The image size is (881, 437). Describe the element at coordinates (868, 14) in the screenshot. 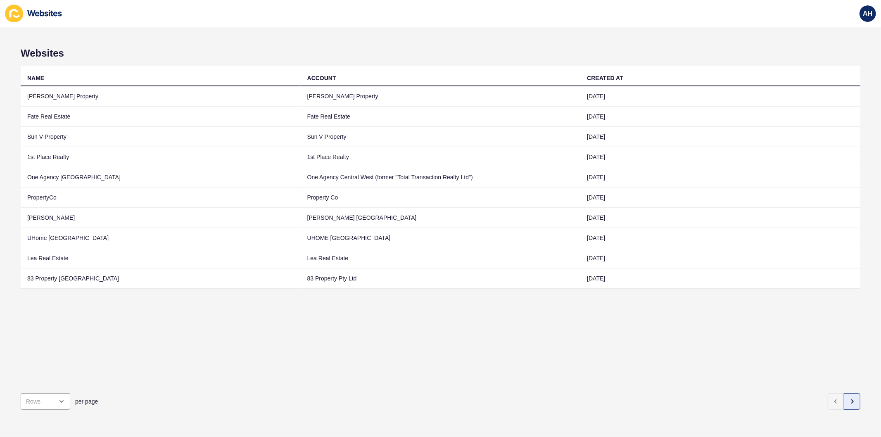

I see `span: AH` at that location.